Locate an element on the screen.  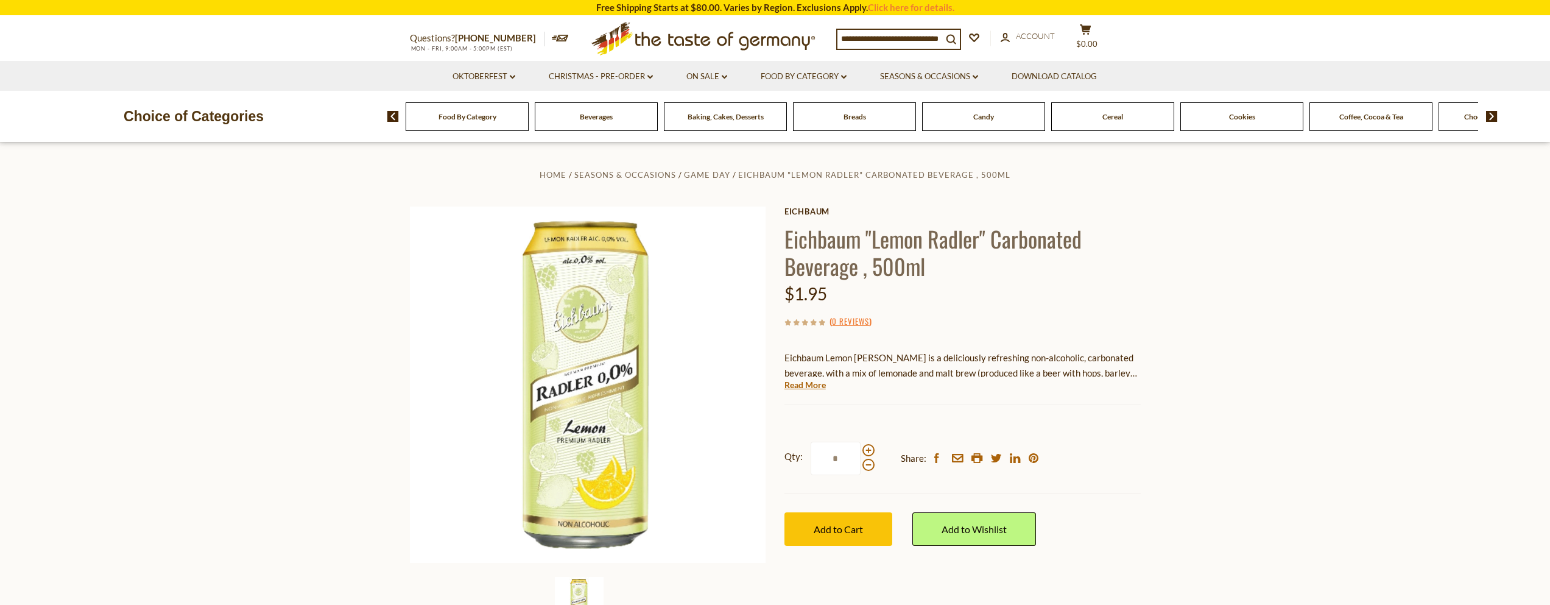
a: Coffee, Cocoa & Tea is located at coordinates (1371, 116).